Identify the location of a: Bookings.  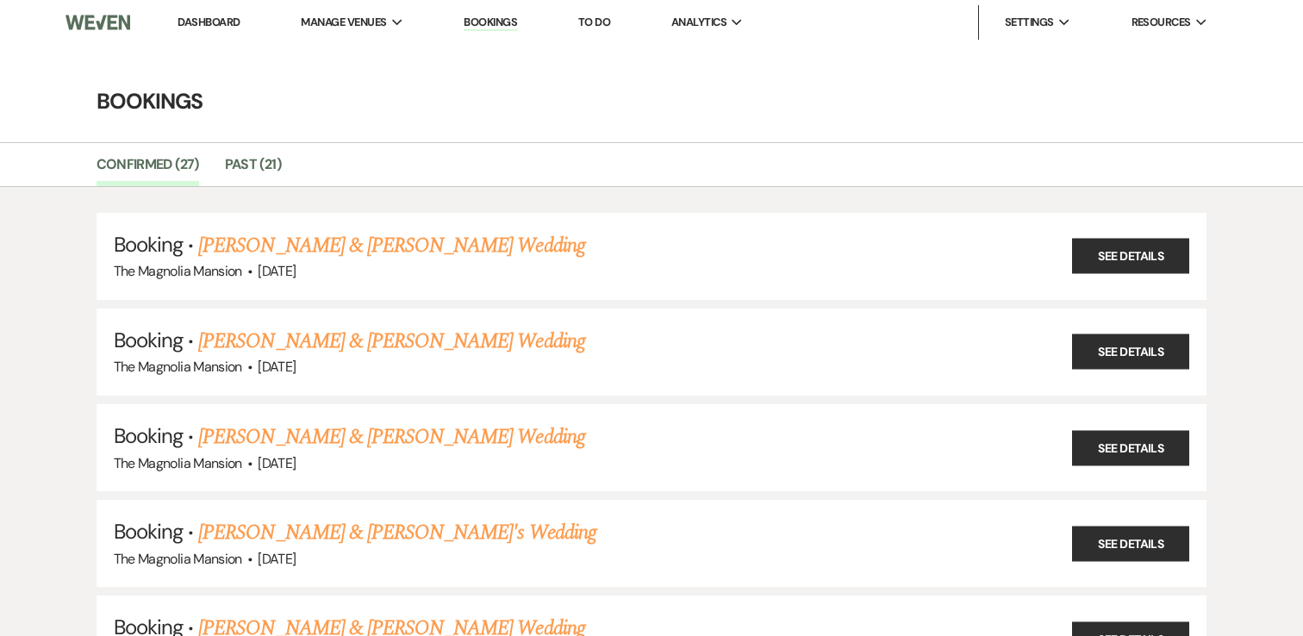
(490, 22).